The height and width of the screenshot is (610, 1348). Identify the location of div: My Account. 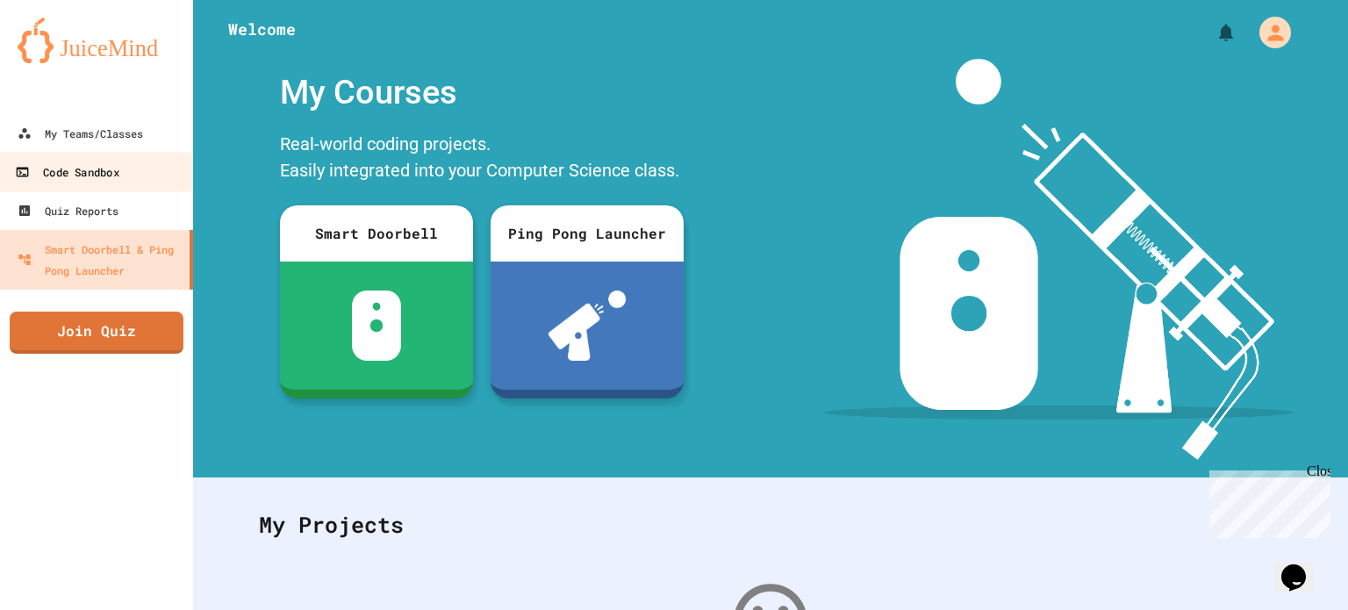
(1268, 32).